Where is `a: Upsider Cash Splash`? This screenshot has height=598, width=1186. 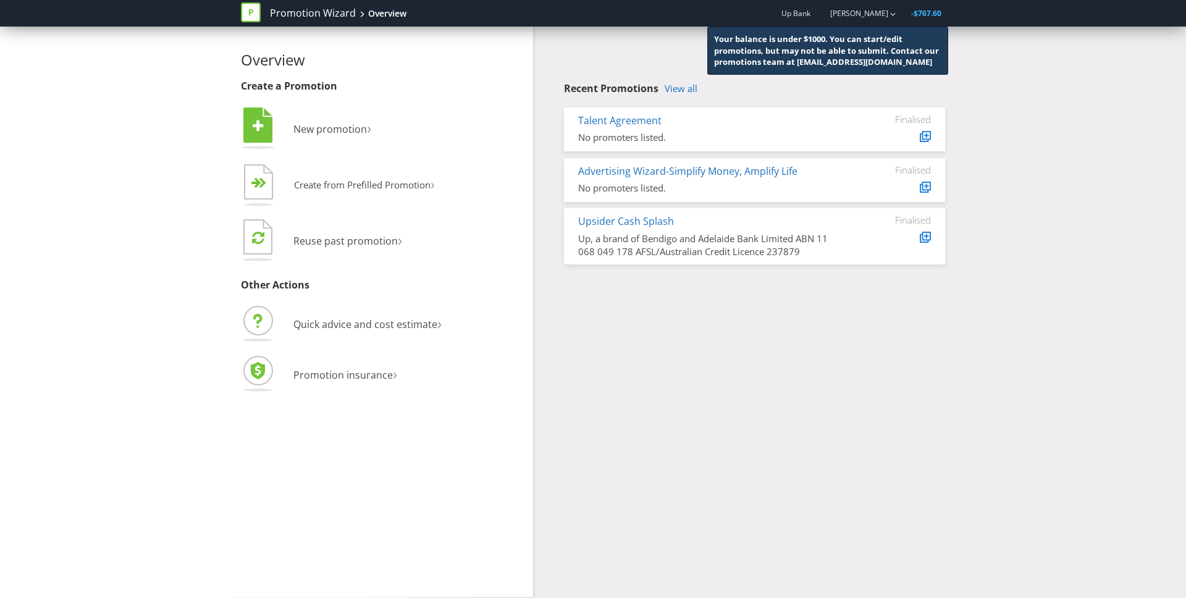 a: Upsider Cash Splash is located at coordinates (626, 221).